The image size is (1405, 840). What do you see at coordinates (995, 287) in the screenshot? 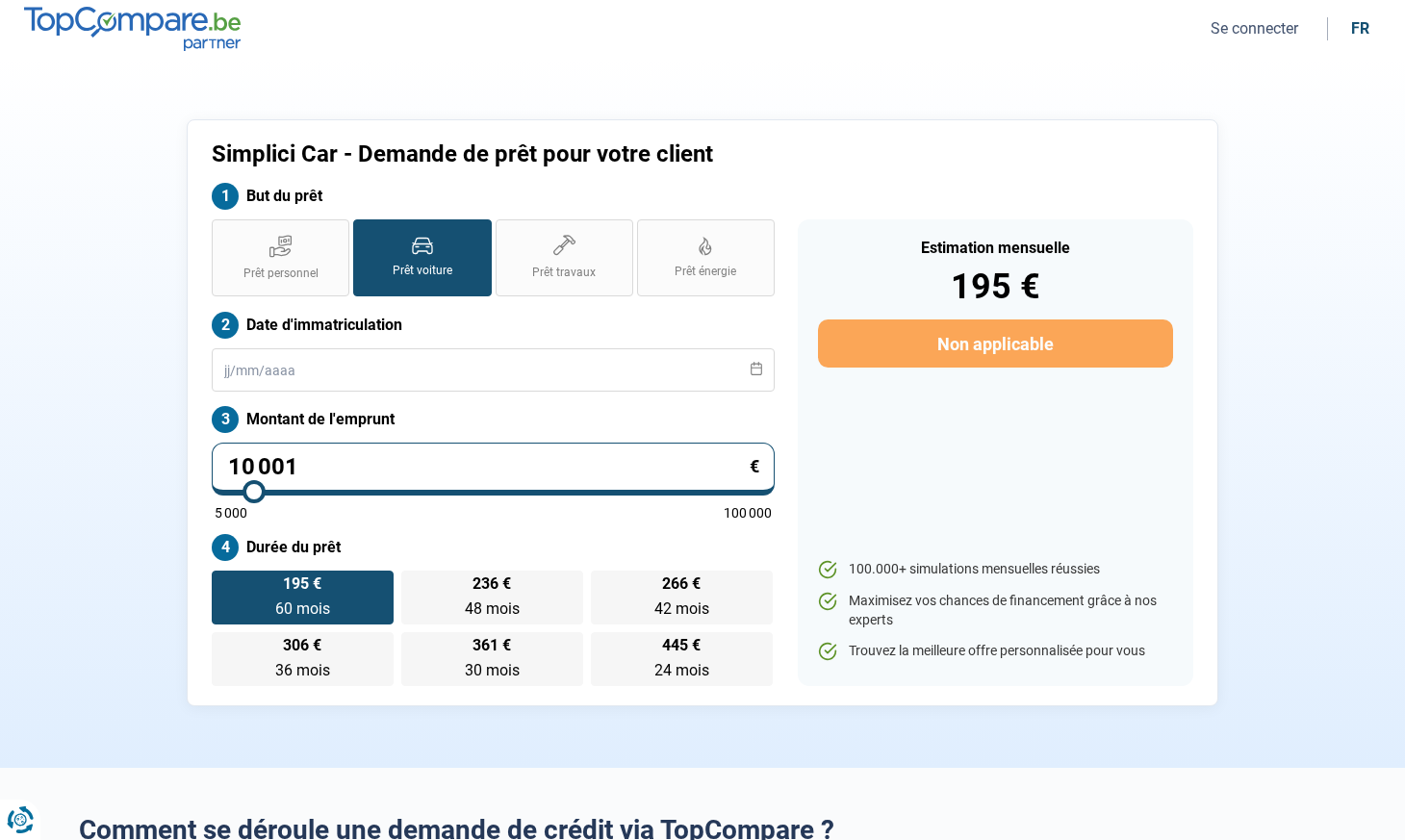
I see `div: 195 €` at bounding box center [995, 287].